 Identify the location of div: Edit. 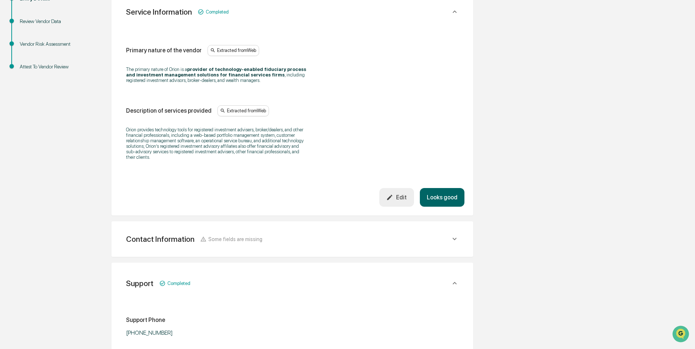
(397, 197).